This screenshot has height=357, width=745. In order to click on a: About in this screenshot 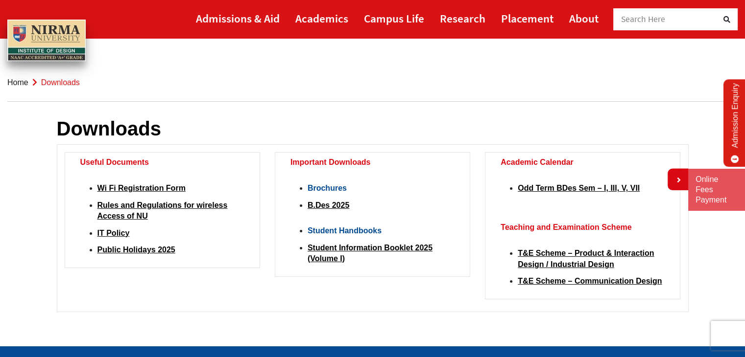, I will do `click(584, 18)`.